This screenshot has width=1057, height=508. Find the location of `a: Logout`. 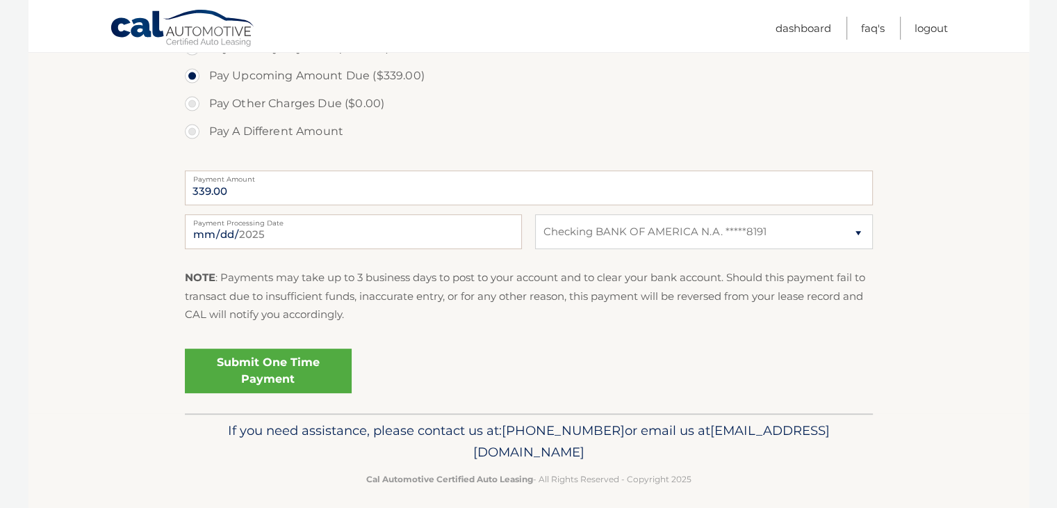

a: Logout is located at coordinates (932, 28).